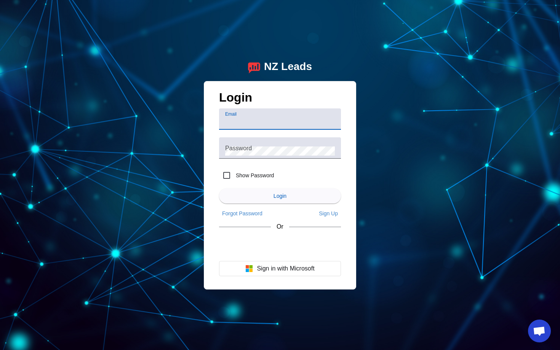  I want to click on img: logo, so click(254, 67).